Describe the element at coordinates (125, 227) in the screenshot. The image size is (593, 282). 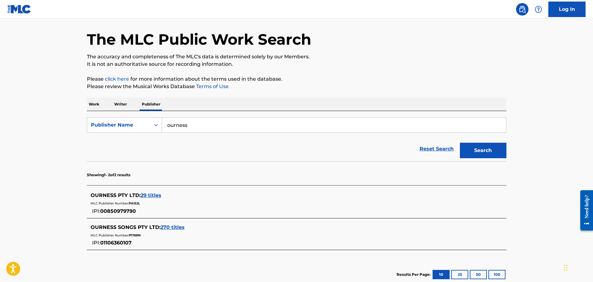
I see `span: OURNESS SONGS PTY LTD :` at that location.